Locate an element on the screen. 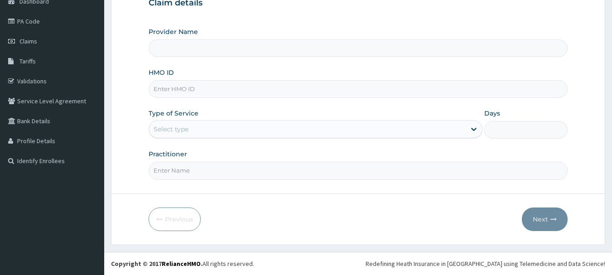 The height and width of the screenshot is (275, 612). footer: All rights reserved. is located at coordinates (358, 263).